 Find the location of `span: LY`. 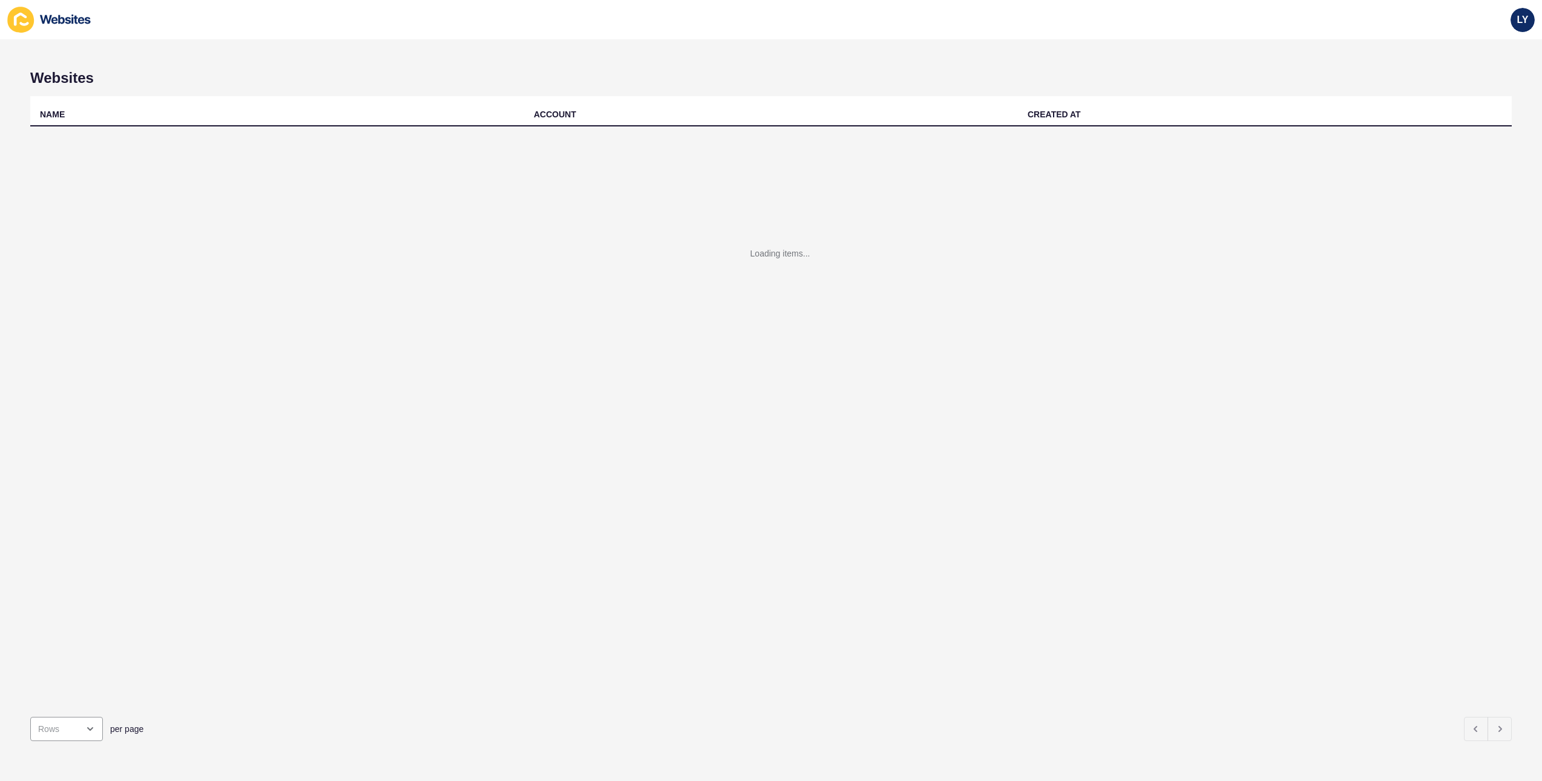

span: LY is located at coordinates (1522, 20).